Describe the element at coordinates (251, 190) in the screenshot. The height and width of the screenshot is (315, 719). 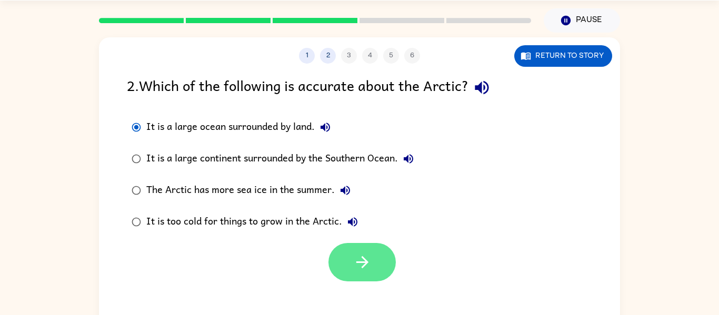
I see `div: The Arctic has more sea ice in the summer.` at that location.